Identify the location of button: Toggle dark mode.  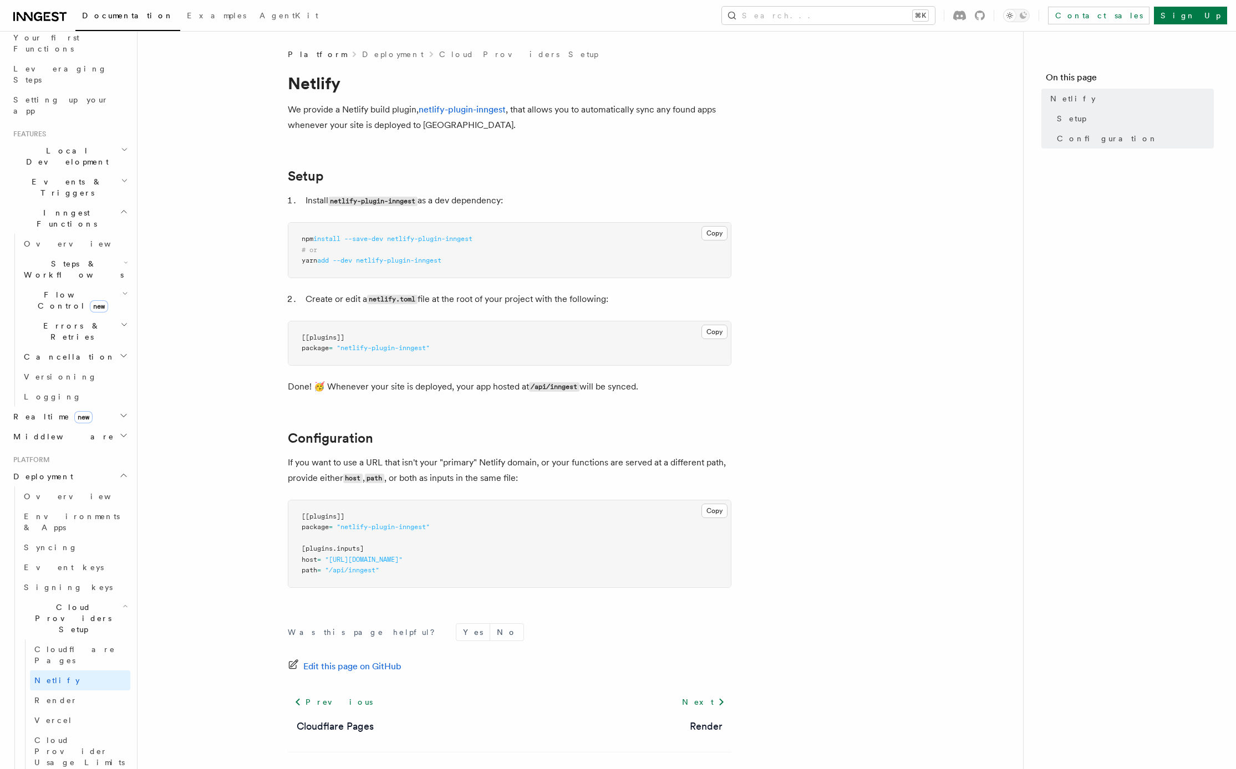
(1016, 16).